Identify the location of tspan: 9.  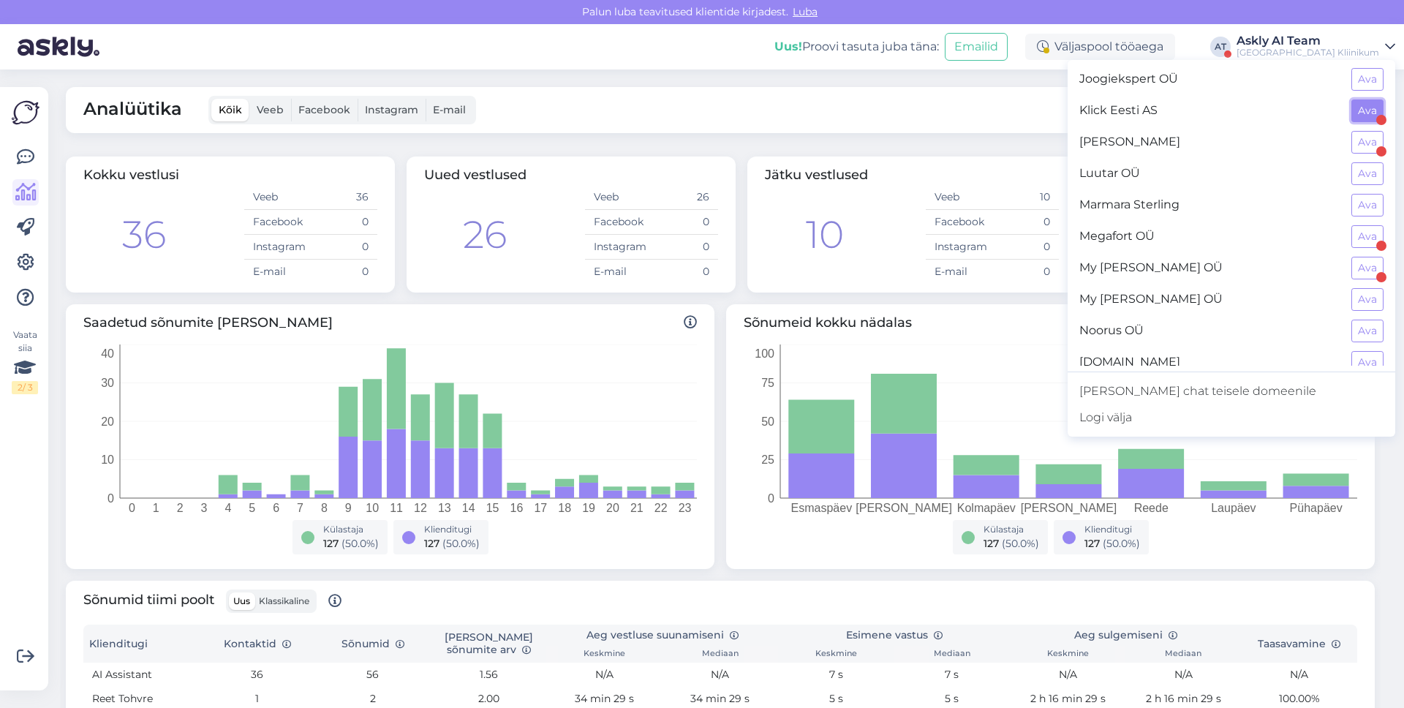
(348, 507).